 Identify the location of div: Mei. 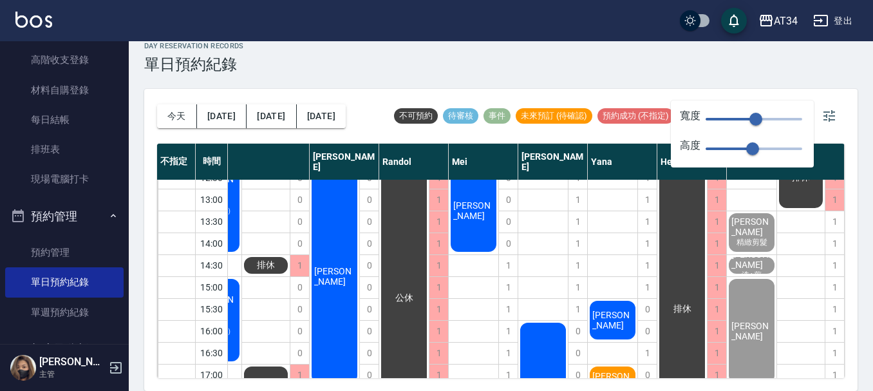
(484, 162).